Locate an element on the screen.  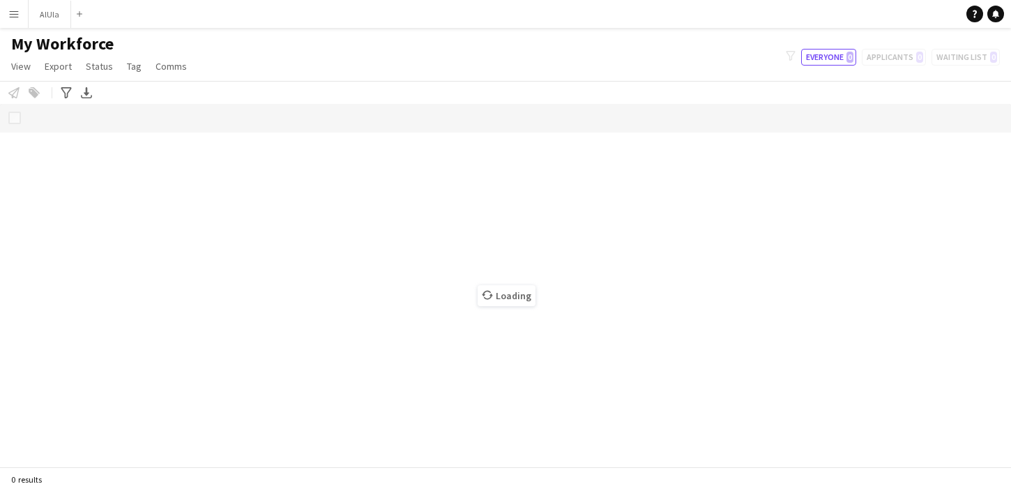
button: Everyone0 is located at coordinates (828, 57).